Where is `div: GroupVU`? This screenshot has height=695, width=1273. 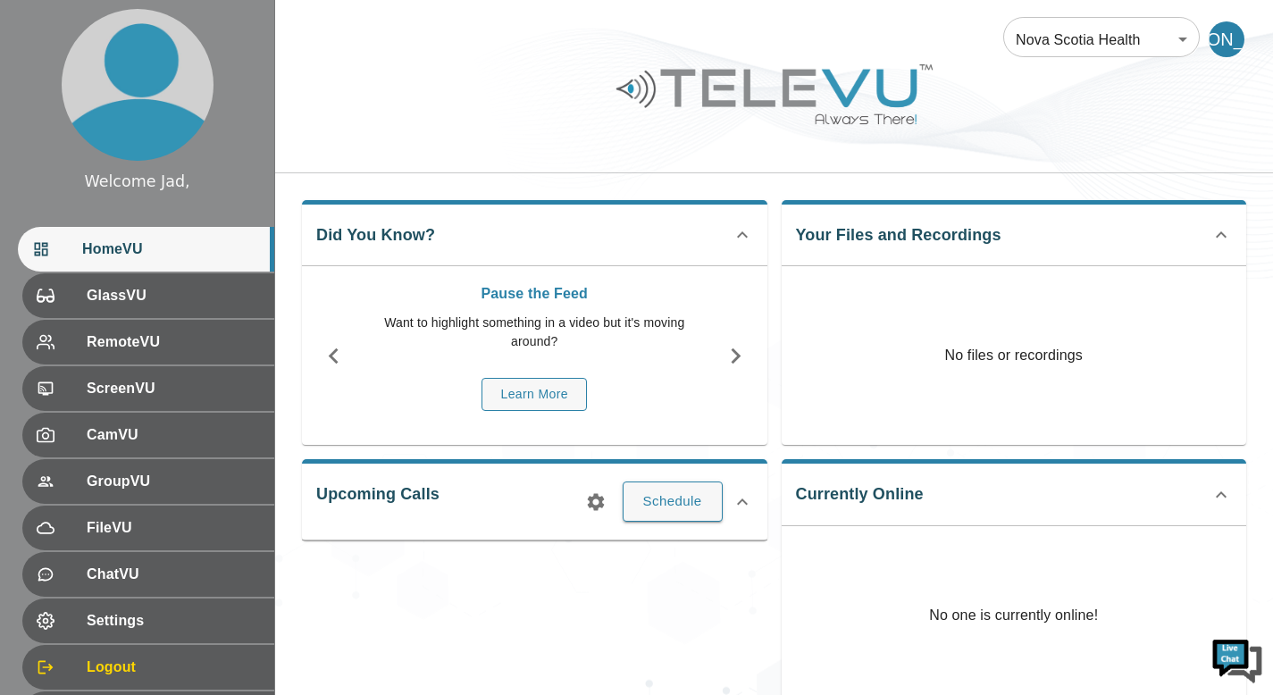
div: GroupVU is located at coordinates (148, 482).